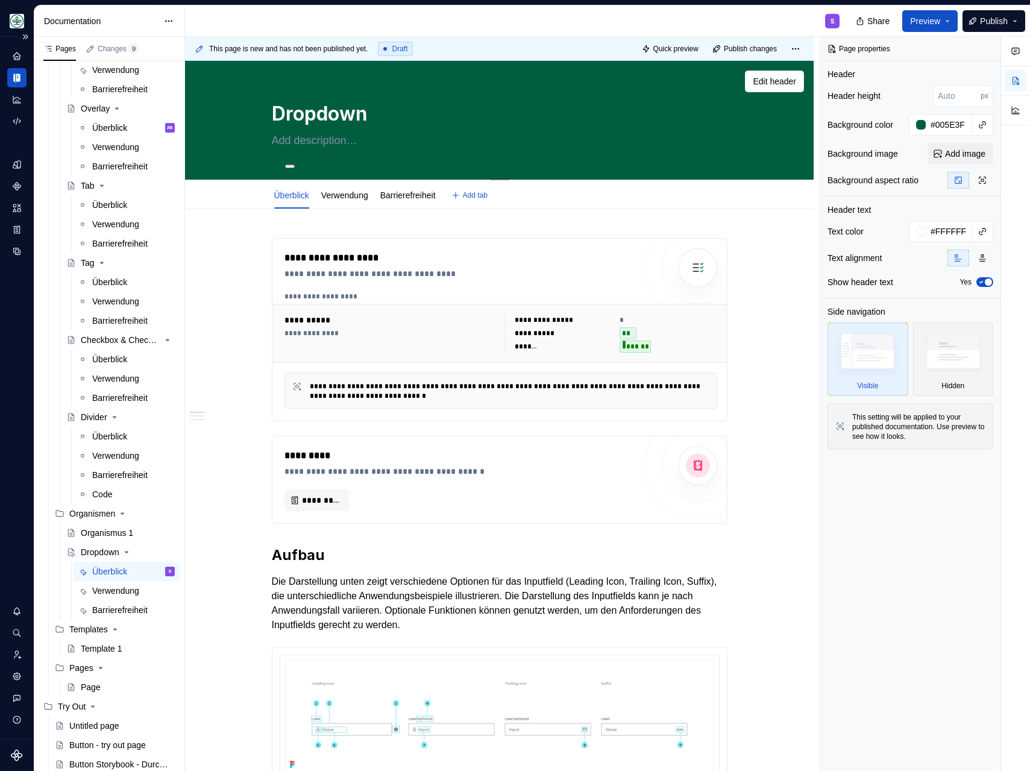  I want to click on span: Quick preview, so click(676, 49).